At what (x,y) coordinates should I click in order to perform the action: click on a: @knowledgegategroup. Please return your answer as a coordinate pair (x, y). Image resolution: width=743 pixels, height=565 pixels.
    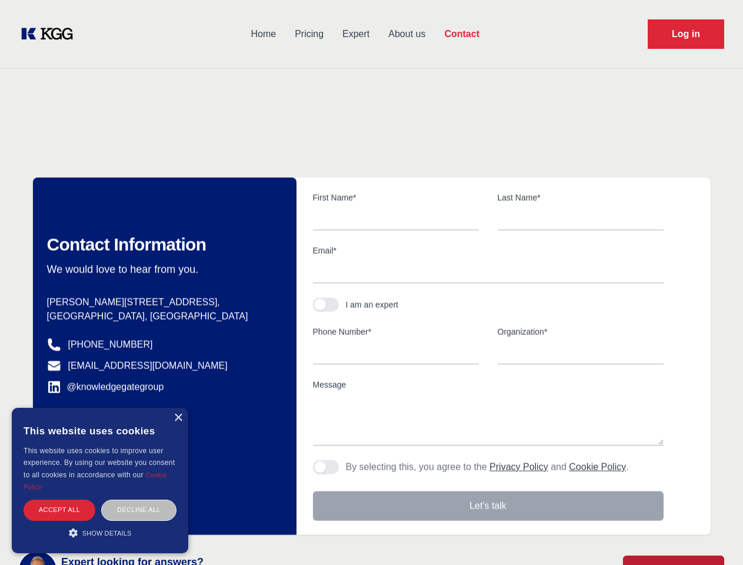
    Looking at the image, I should click on (105, 387).